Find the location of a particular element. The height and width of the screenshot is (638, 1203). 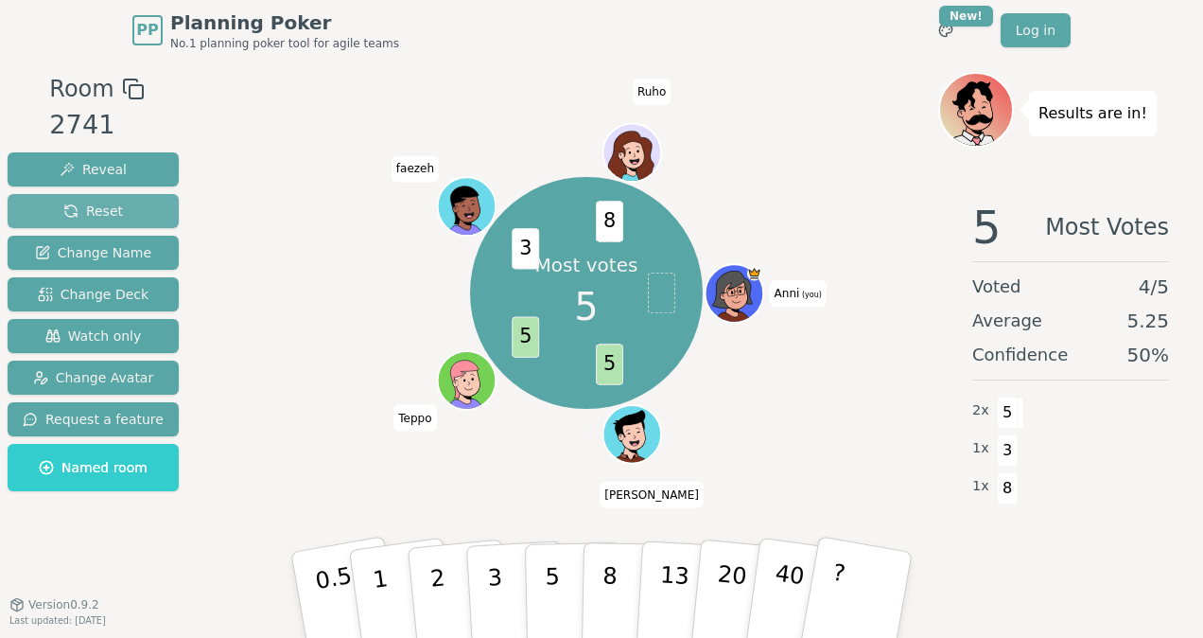

button: Version0.9.2 is located at coordinates (54, 604).